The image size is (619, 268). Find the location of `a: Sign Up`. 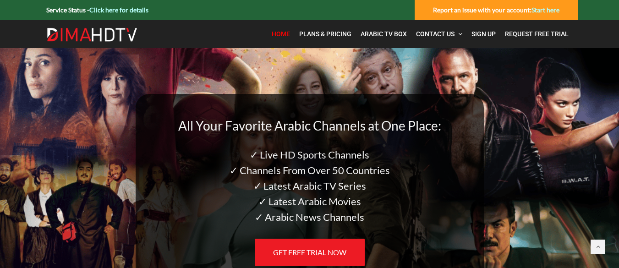

a: Sign Up is located at coordinates (484, 34).